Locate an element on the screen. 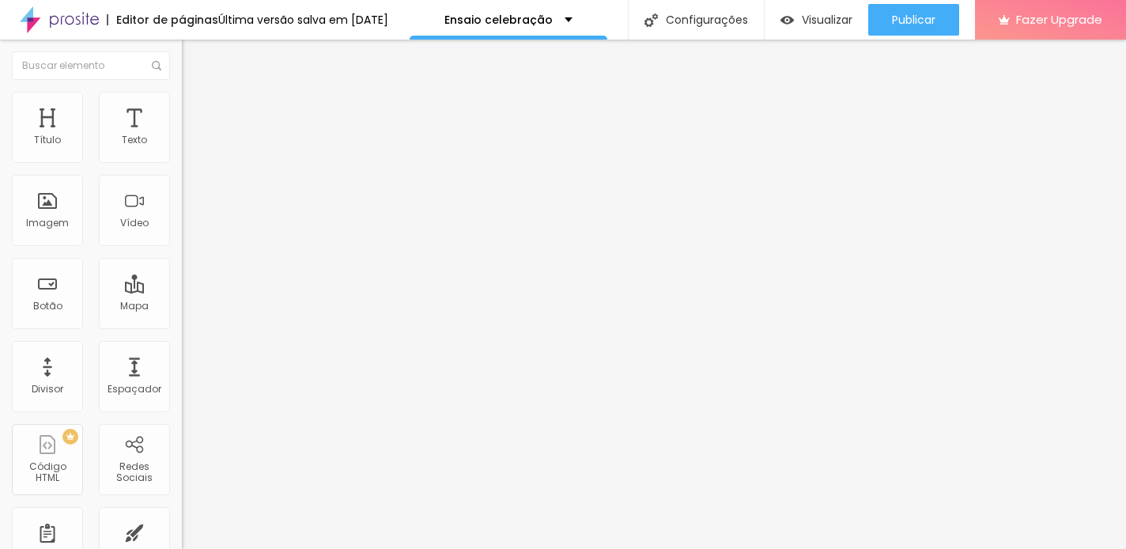 This screenshot has width=1126, height=549. div: Vídeo is located at coordinates (134, 223).